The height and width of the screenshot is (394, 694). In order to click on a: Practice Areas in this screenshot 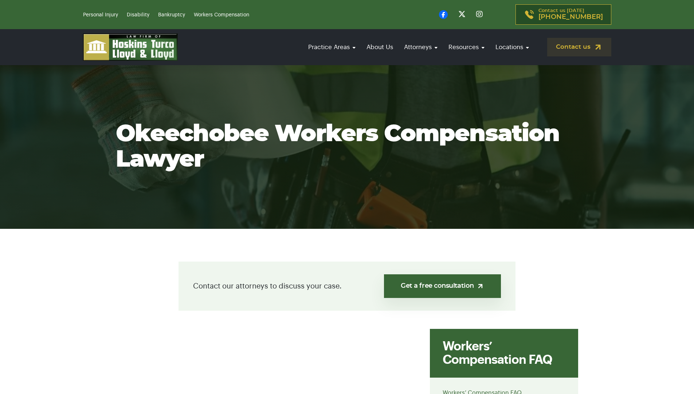, I will do `click(332, 47)`.